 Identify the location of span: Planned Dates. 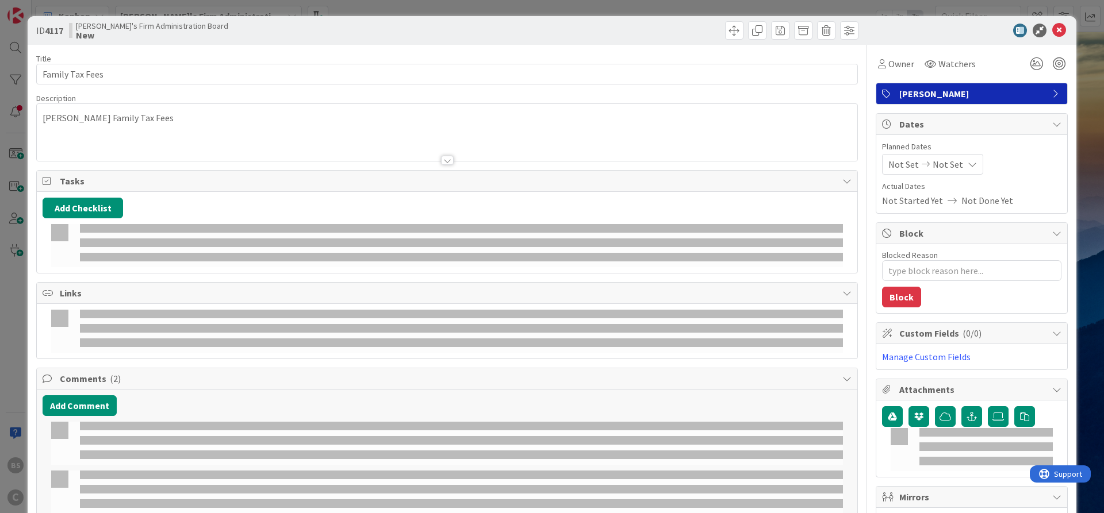
(971, 147).